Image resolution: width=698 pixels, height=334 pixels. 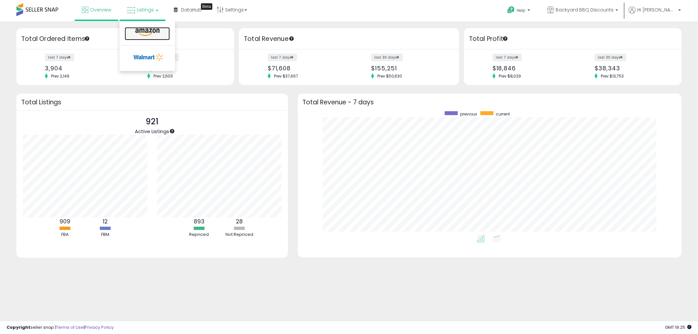 I want to click on div: Not Repriced, so click(x=239, y=235).